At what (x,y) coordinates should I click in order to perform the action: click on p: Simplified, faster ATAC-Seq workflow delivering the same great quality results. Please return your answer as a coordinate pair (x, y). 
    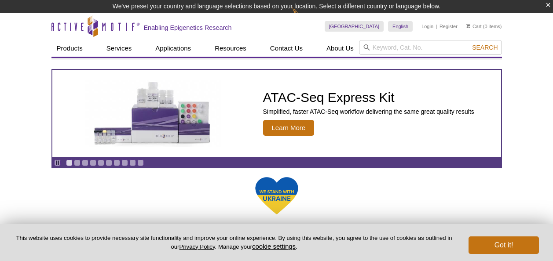
    Looking at the image, I should click on (369, 112).